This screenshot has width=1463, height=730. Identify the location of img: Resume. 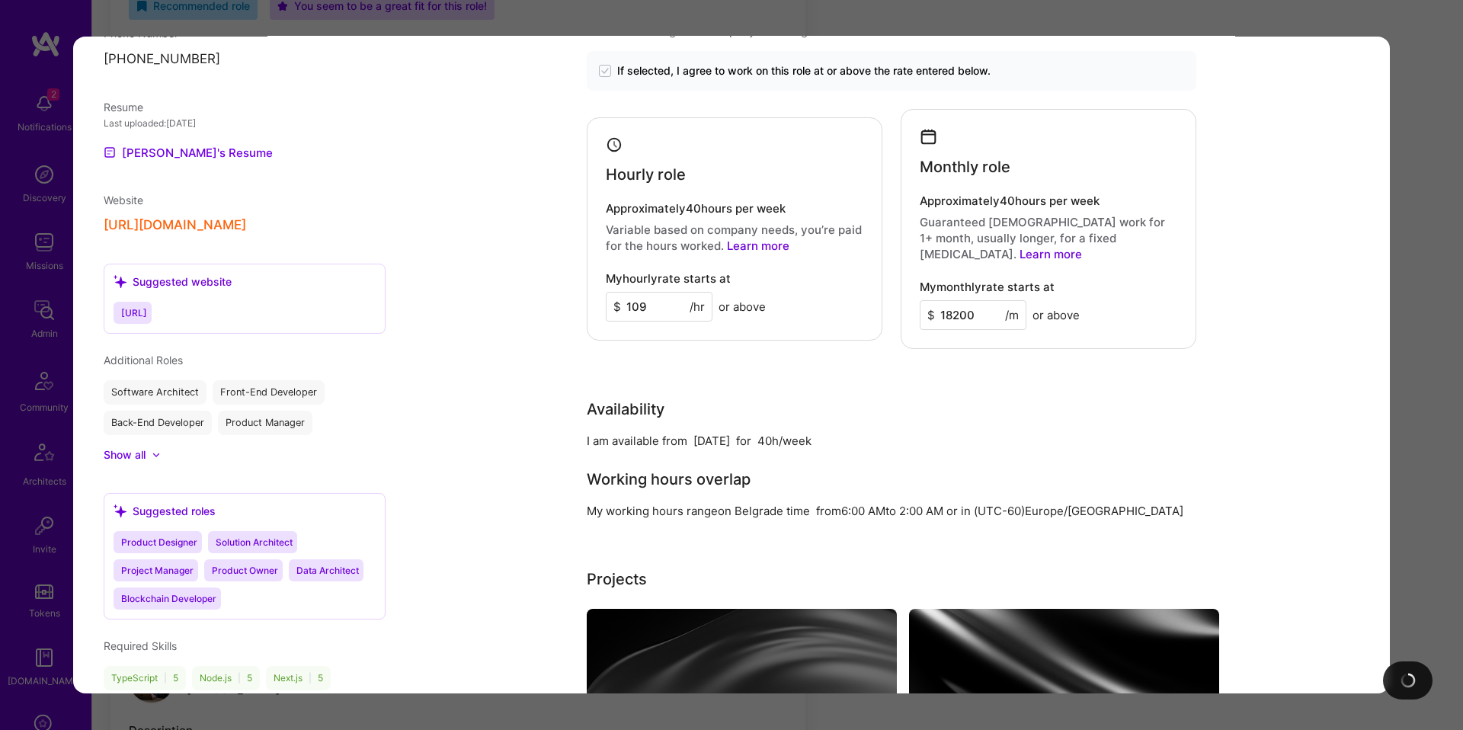
(110, 153).